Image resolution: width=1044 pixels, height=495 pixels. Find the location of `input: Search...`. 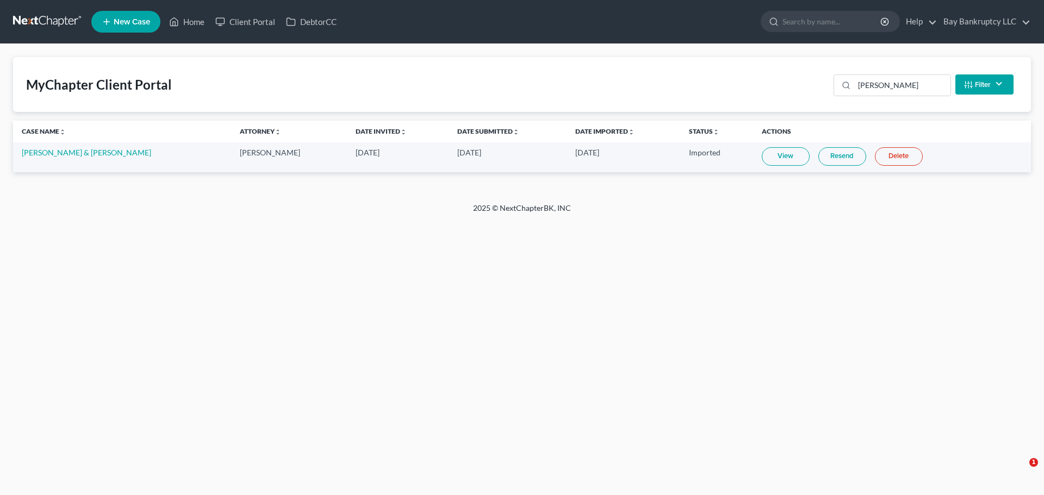

input: Search... is located at coordinates (902, 85).